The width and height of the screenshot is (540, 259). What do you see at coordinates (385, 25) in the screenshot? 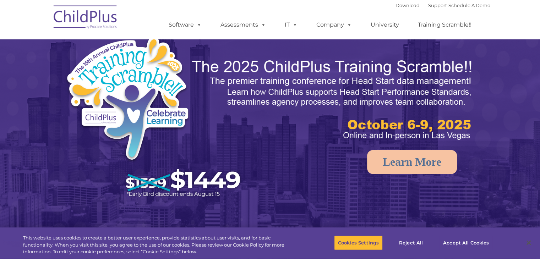
I see `a: University` at bounding box center [385, 25].